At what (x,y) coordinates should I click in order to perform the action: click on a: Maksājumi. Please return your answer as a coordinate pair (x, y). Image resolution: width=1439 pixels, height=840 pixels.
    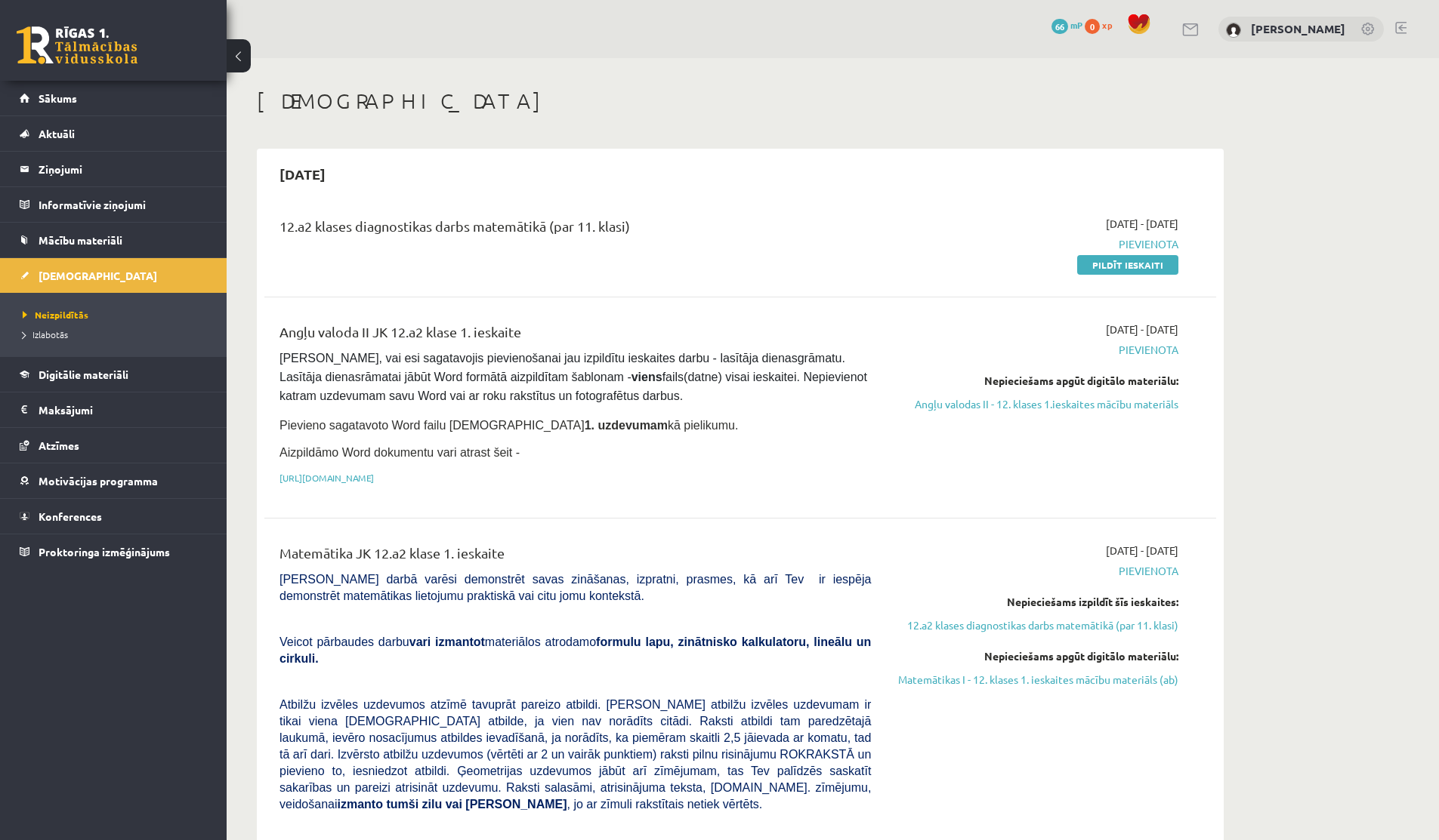
    Looking at the image, I should click on (113, 410).